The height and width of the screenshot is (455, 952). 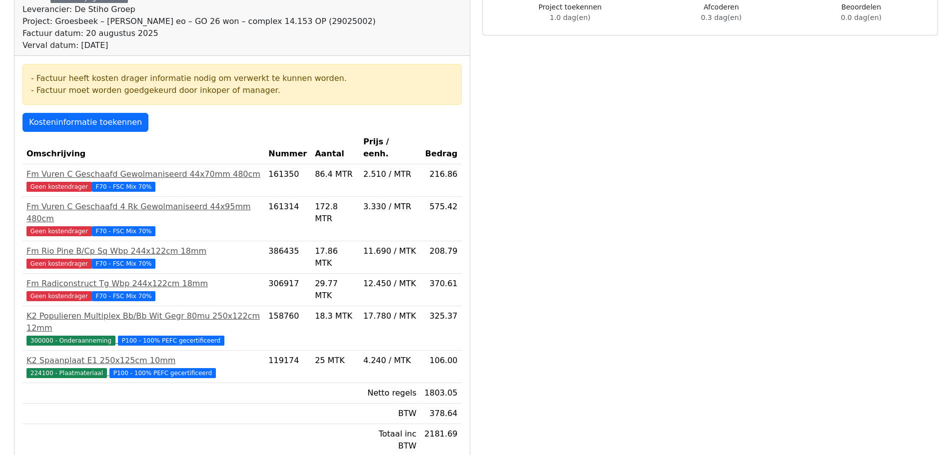 I want to click on div: Project toekennen, so click(x=570, y=12).